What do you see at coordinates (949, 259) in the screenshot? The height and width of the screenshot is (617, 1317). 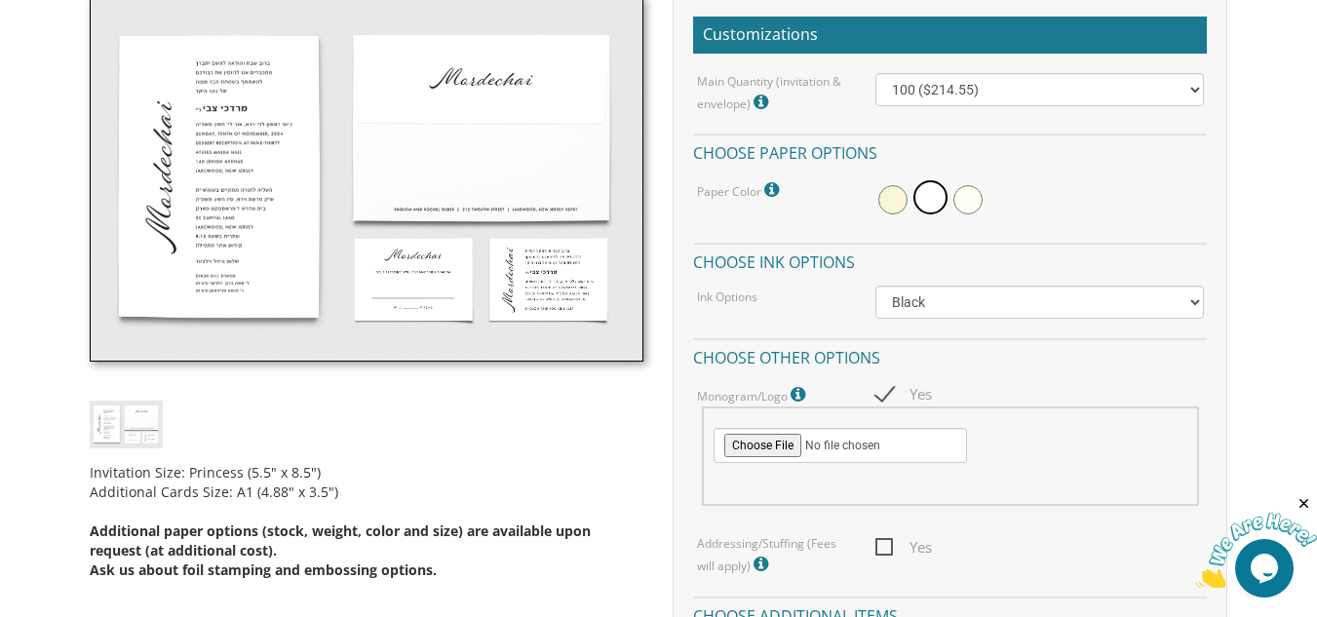 I see `h4: Choose ink options` at bounding box center [949, 259].